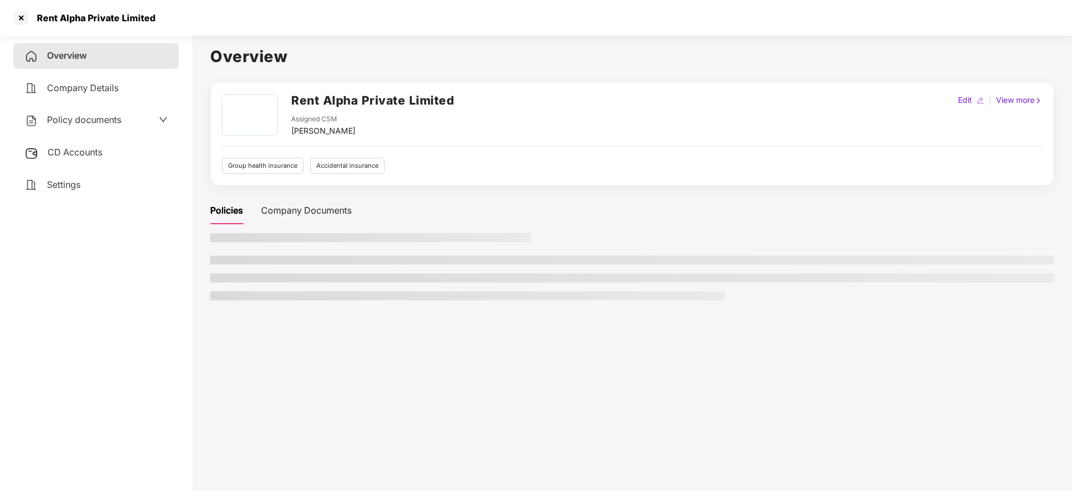 The width and height of the screenshot is (1072, 491). Describe the element at coordinates (83, 88) in the screenshot. I see `span: Company Details` at that location.